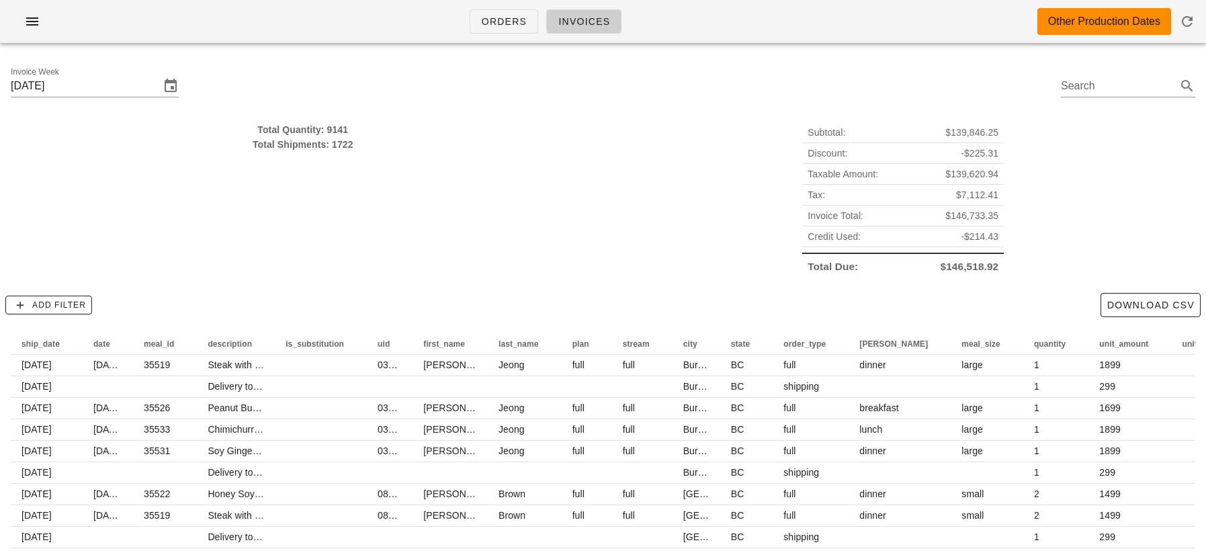  What do you see at coordinates (1103, 21) in the screenshot?
I see `div: Other Production Dates` at bounding box center [1103, 21].